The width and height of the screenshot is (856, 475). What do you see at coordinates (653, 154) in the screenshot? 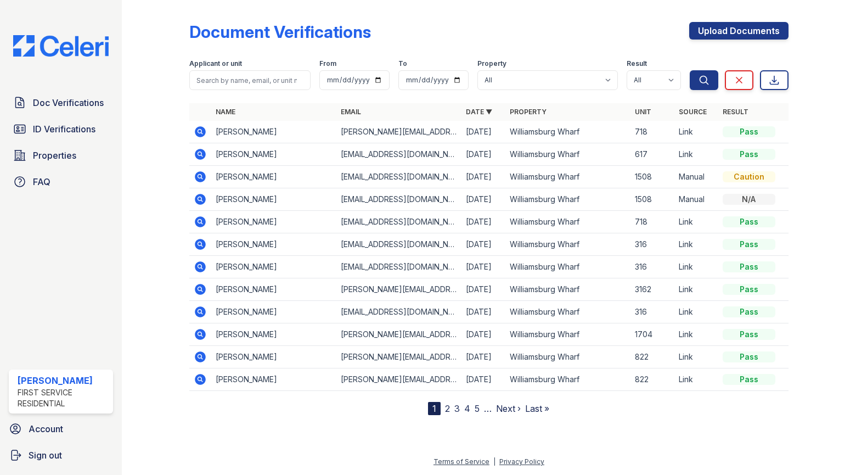
I see `td: 617` at bounding box center [653, 154].